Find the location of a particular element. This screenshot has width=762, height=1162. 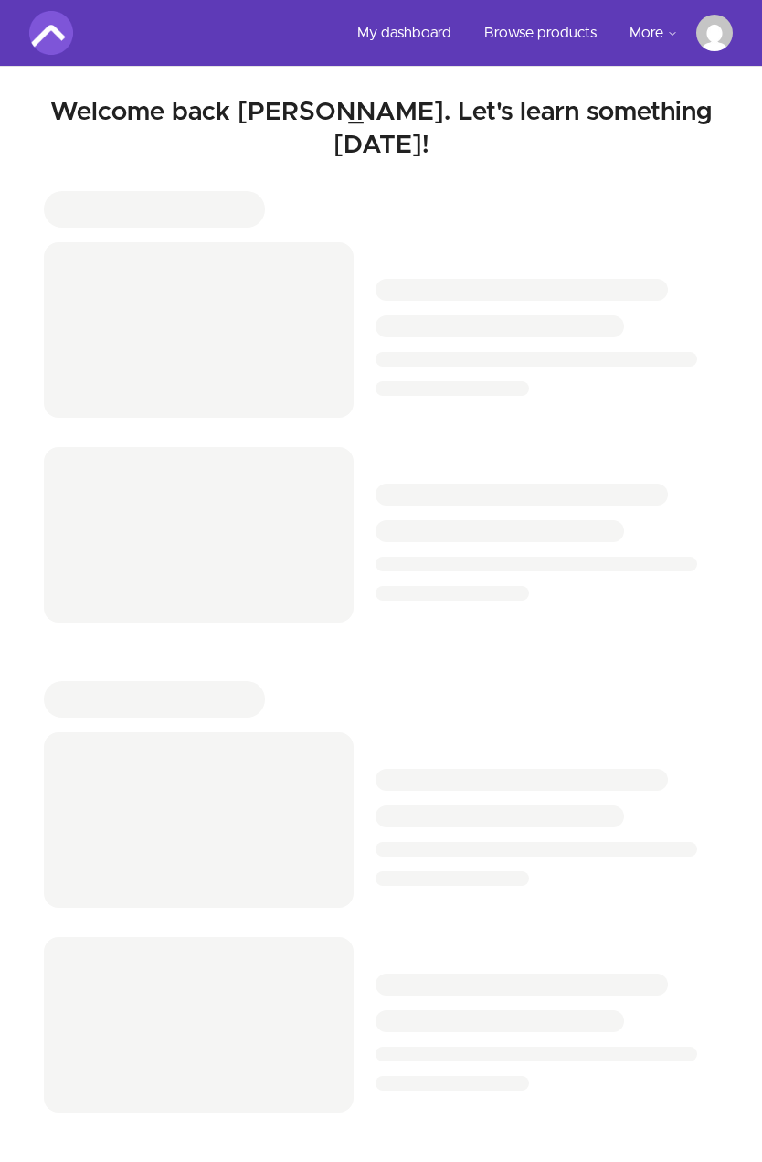

img: Amigoscode logo is located at coordinates (51, 33).